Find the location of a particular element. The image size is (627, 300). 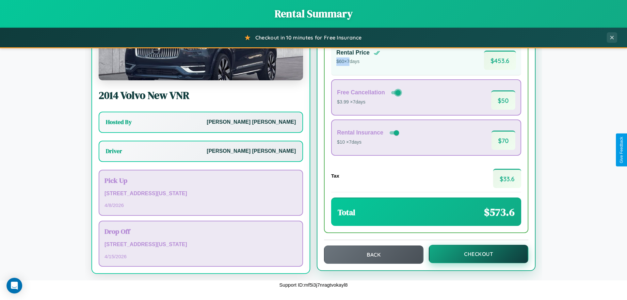

h3: Pick Up is located at coordinates (201, 180).